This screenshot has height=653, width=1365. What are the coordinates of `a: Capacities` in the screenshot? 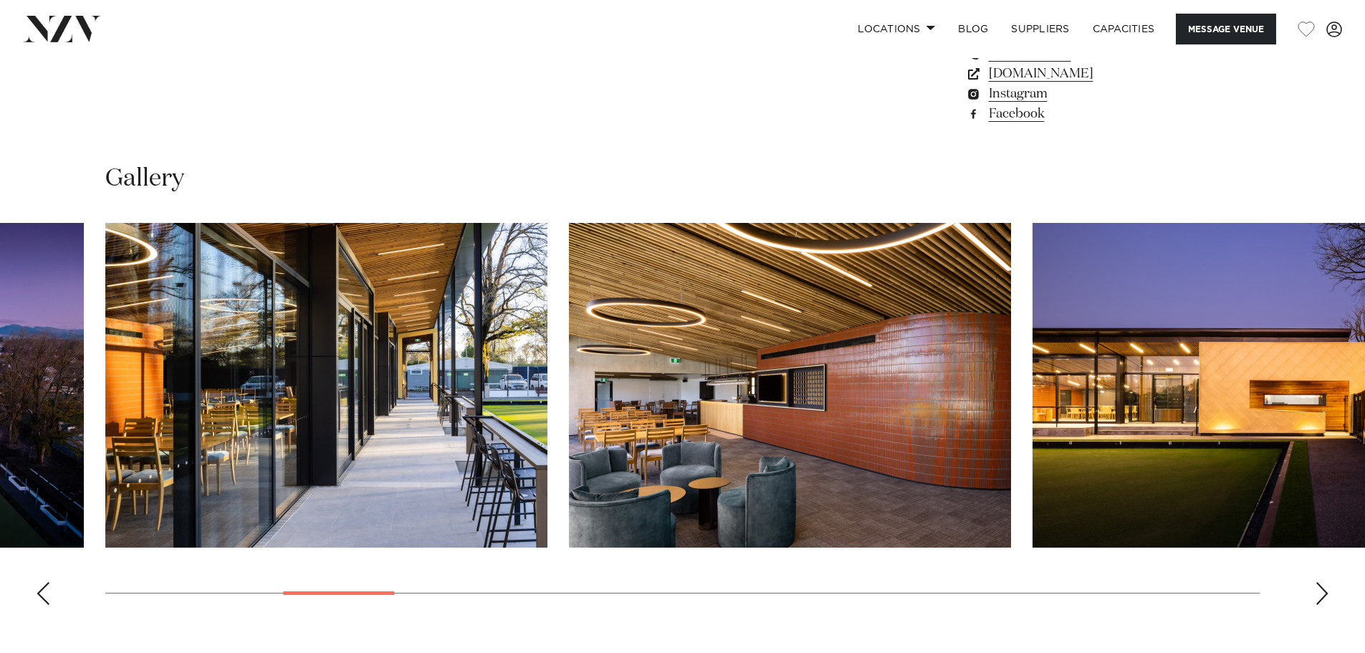 It's located at (1123, 29).